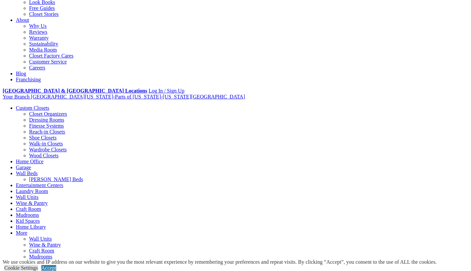 The height and width of the screenshot is (271, 471). What do you see at coordinates (21, 232) in the screenshot?
I see `a: More menu text will display only on big screen` at bounding box center [21, 232].